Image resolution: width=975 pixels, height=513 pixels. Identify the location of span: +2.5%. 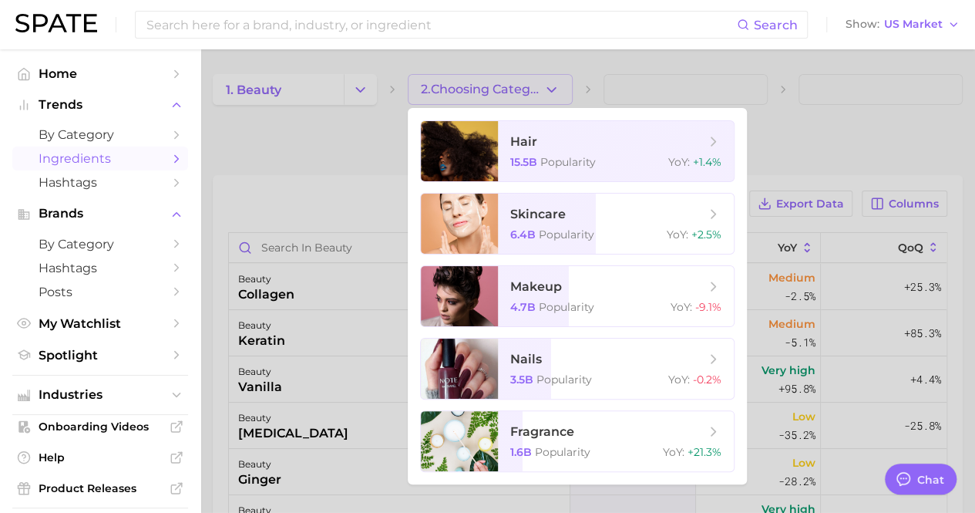
(706, 234).